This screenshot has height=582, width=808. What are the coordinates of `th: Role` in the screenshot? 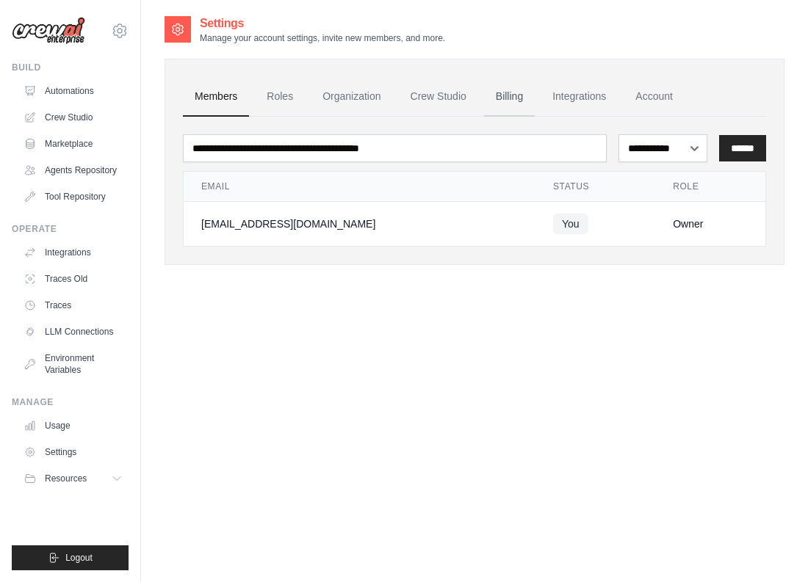 It's located at (710, 186).